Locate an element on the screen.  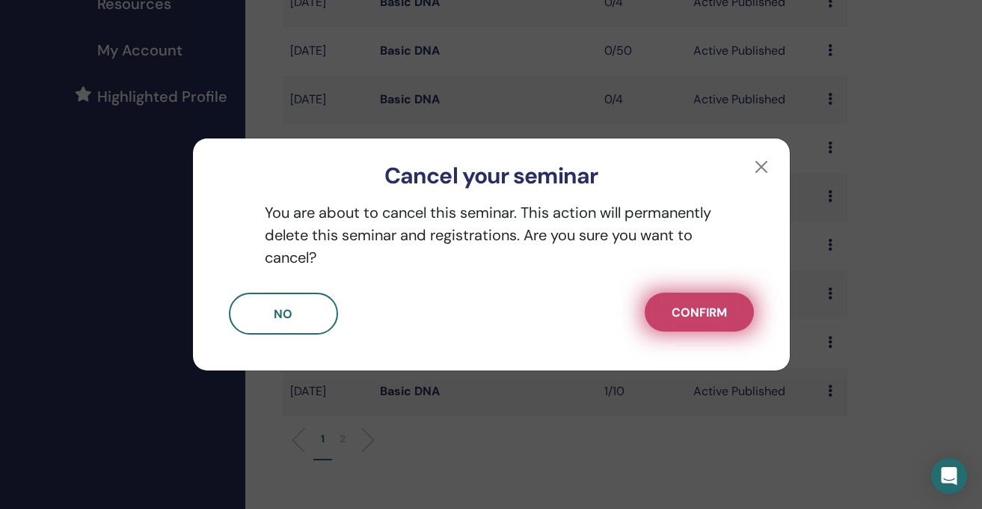
span: Confirm is located at coordinates (699, 312).